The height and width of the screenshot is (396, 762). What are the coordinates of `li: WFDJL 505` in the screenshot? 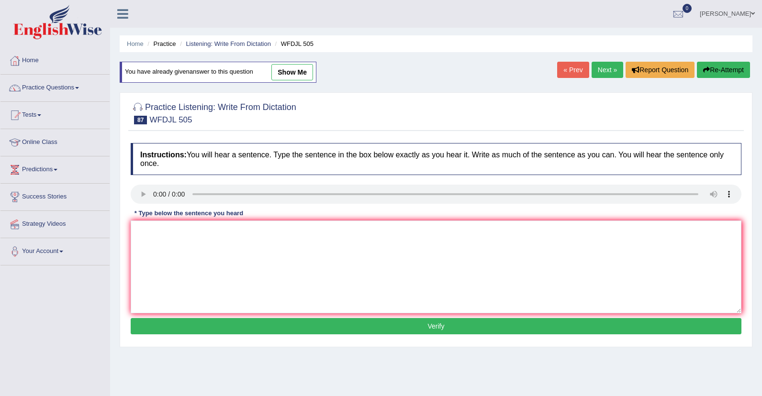 It's located at (293, 44).